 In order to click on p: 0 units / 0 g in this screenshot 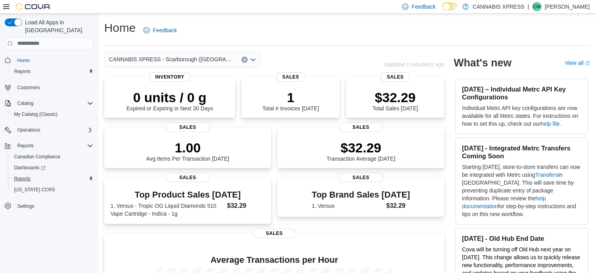, I will do `click(170, 97)`.